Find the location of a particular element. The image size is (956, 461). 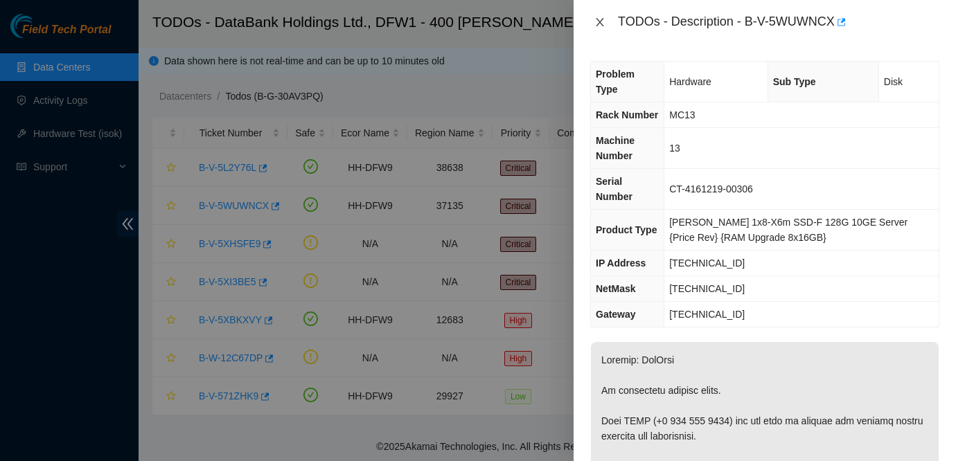

span: Sub Type is located at coordinates (795, 82).